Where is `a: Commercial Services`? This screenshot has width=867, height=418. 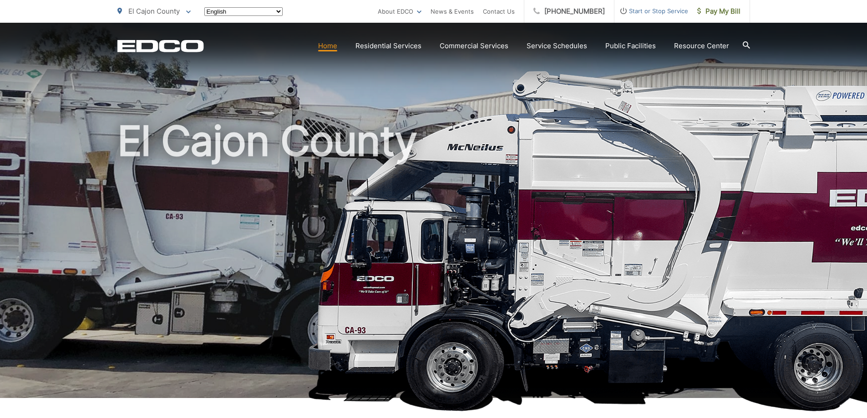 a: Commercial Services is located at coordinates (474, 46).